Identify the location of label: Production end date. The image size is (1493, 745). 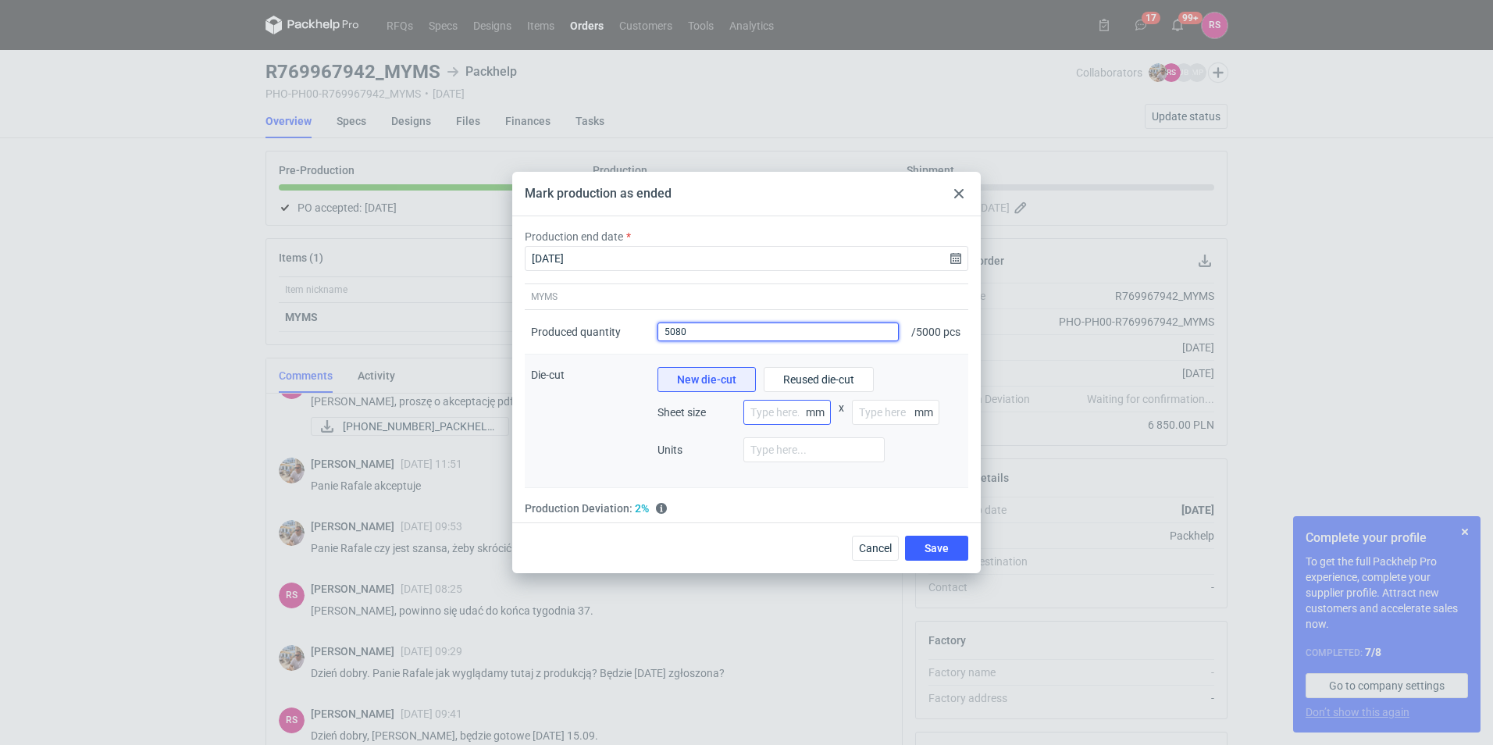
(574, 237).